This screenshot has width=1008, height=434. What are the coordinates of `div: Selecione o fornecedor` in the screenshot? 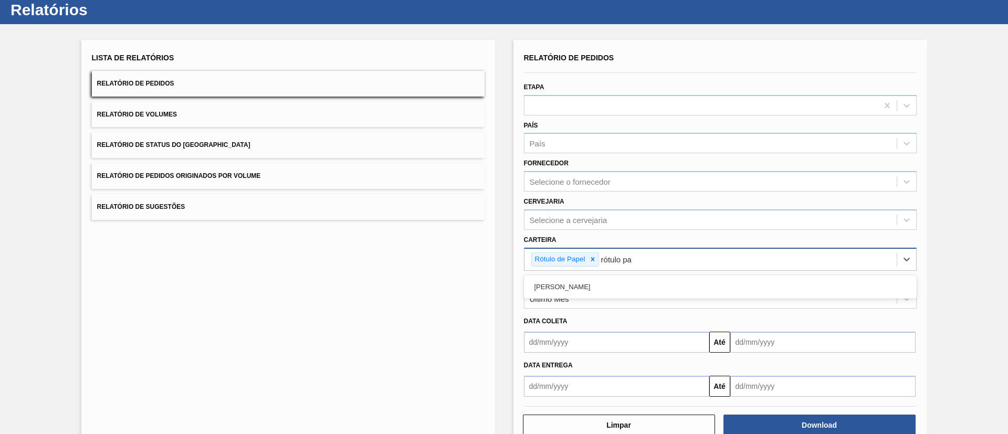 It's located at (570, 182).